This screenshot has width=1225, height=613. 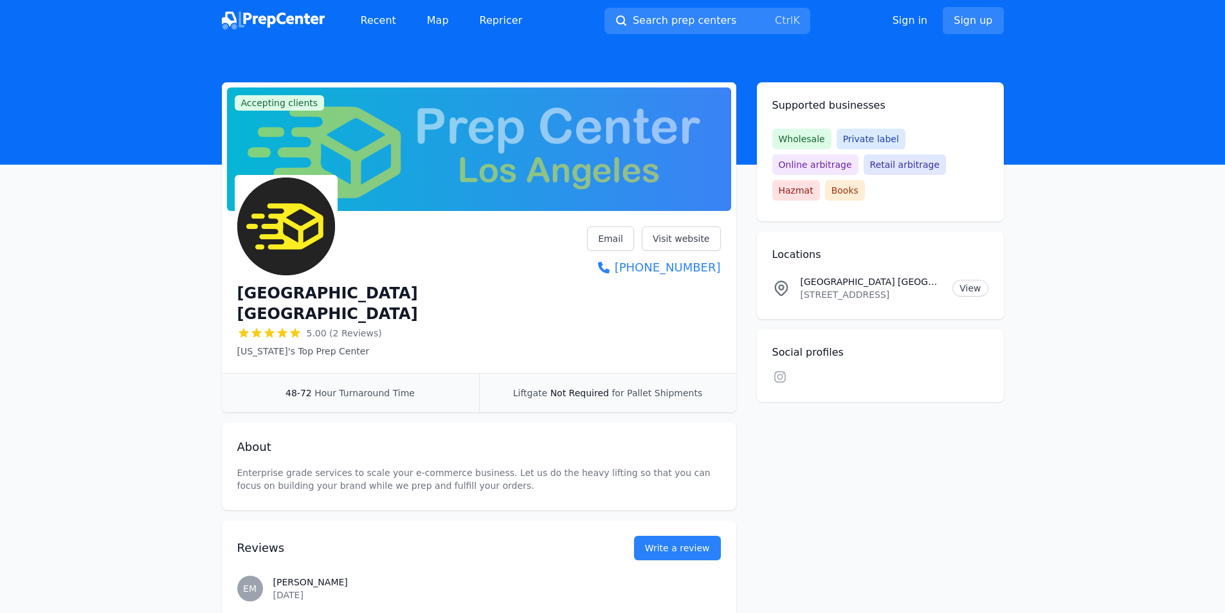 I want to click on h2: Locations, so click(x=881, y=255).